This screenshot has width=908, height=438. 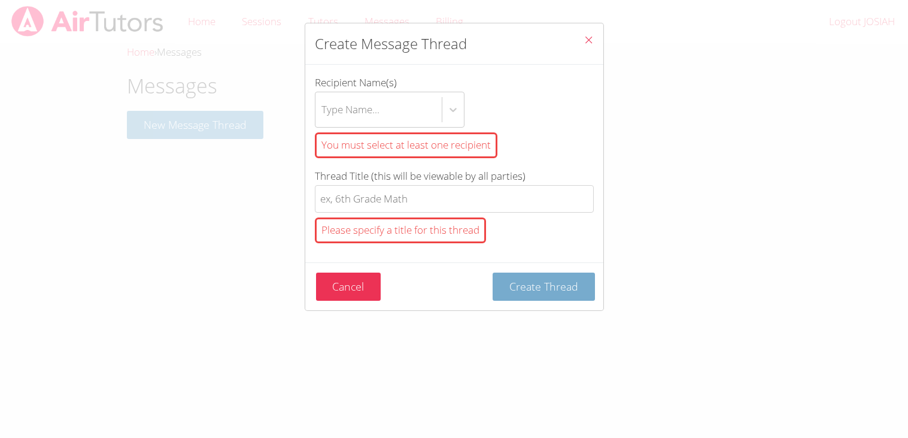 What do you see at coordinates (391, 44) in the screenshot?
I see `h2: Create Message Thread` at bounding box center [391, 44].